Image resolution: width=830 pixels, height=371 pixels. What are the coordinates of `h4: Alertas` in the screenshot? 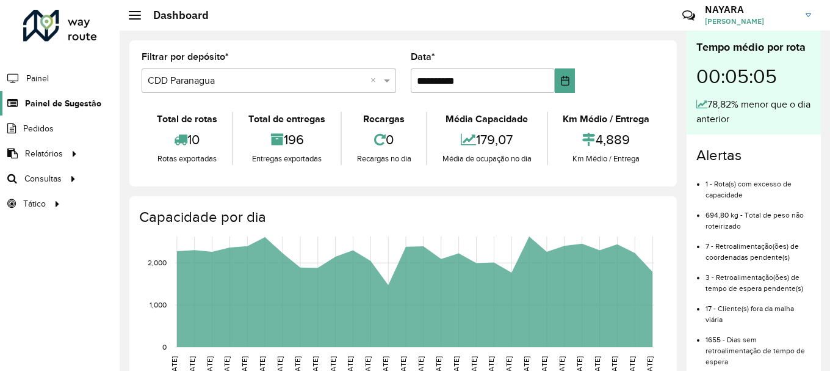 It's located at (754, 155).